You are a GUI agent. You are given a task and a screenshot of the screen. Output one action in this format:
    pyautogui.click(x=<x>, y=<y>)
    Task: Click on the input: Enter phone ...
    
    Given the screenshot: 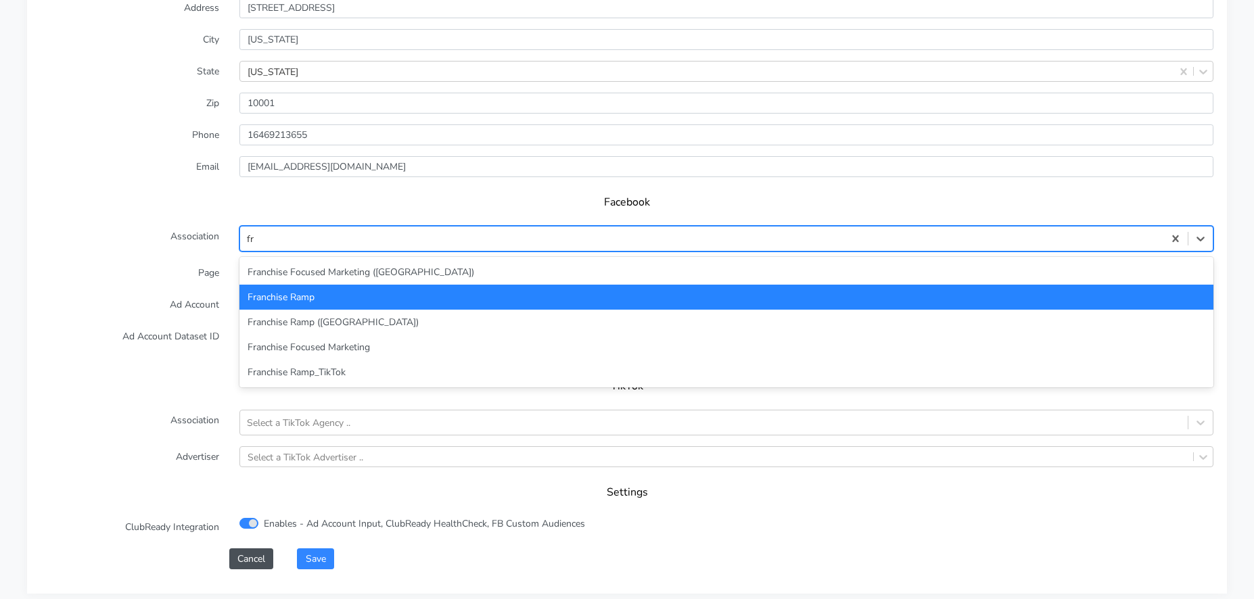 What is the action you would take?
    pyautogui.click(x=727, y=135)
    